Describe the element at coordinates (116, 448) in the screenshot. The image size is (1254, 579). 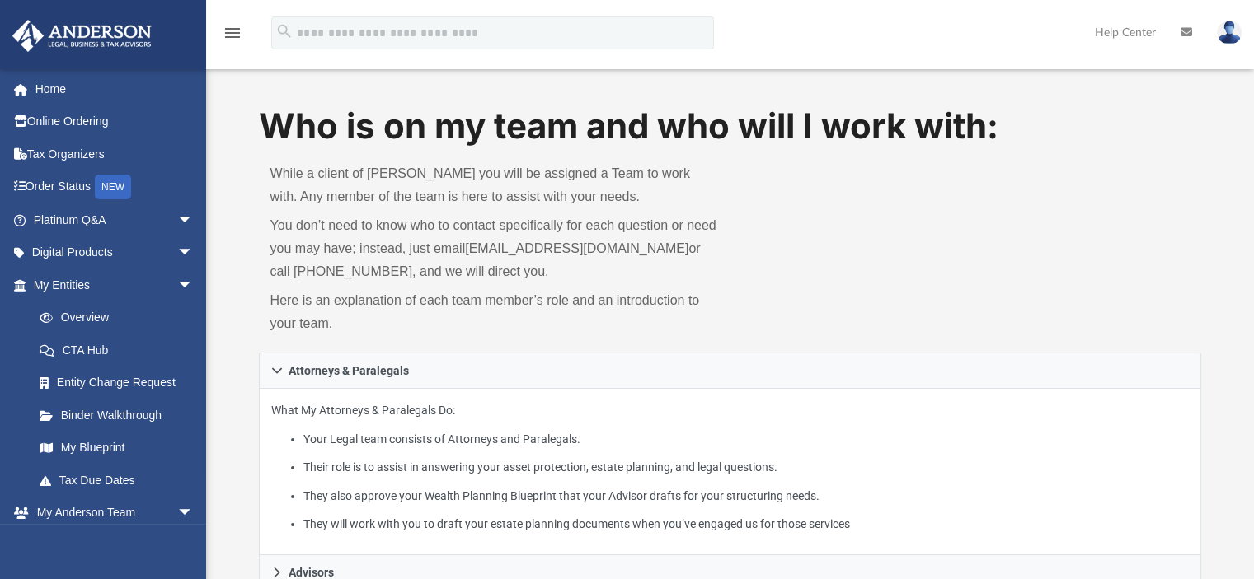
I see `a: My Blueprint` at that location.